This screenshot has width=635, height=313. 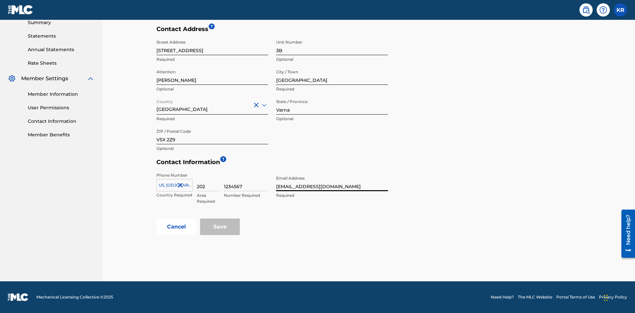 I want to click on a: User Permissions, so click(x=61, y=108).